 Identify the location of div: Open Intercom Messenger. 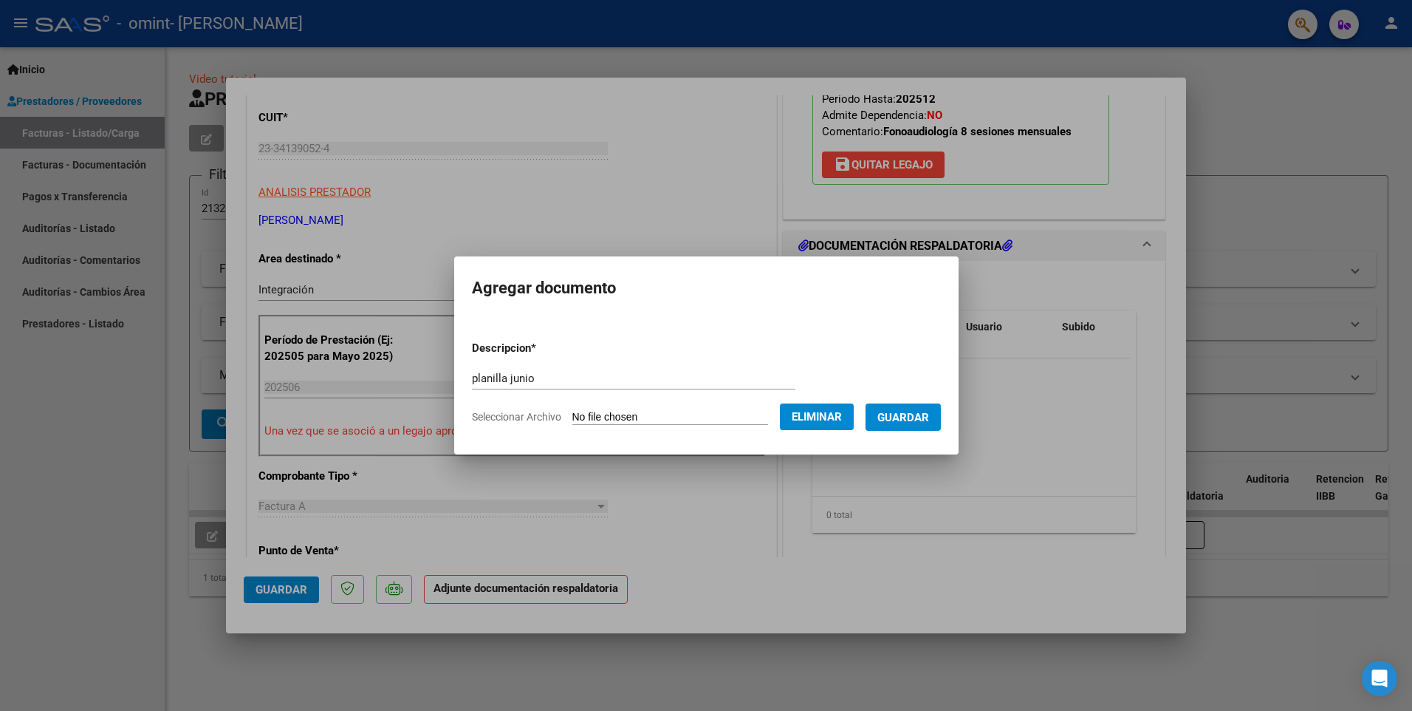
(1380, 678).